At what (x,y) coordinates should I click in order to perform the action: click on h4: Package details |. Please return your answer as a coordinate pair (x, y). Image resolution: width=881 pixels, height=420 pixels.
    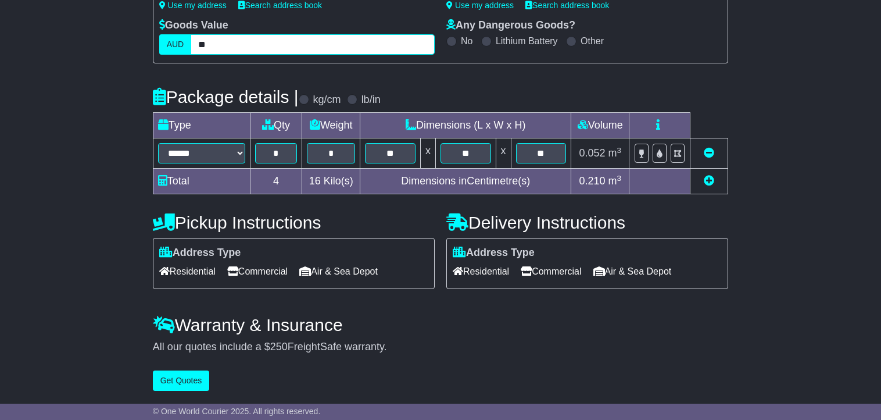
    Looking at the image, I should click on (226, 97).